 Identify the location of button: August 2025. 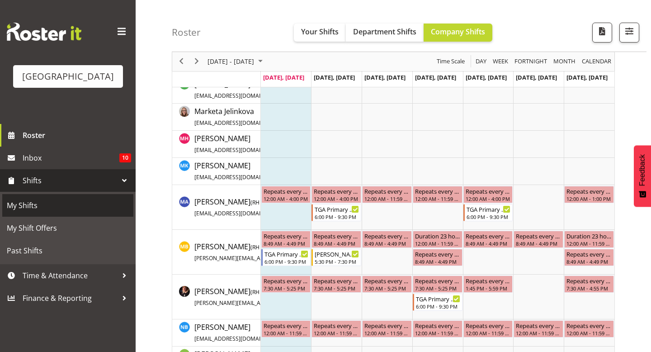
(236, 61).